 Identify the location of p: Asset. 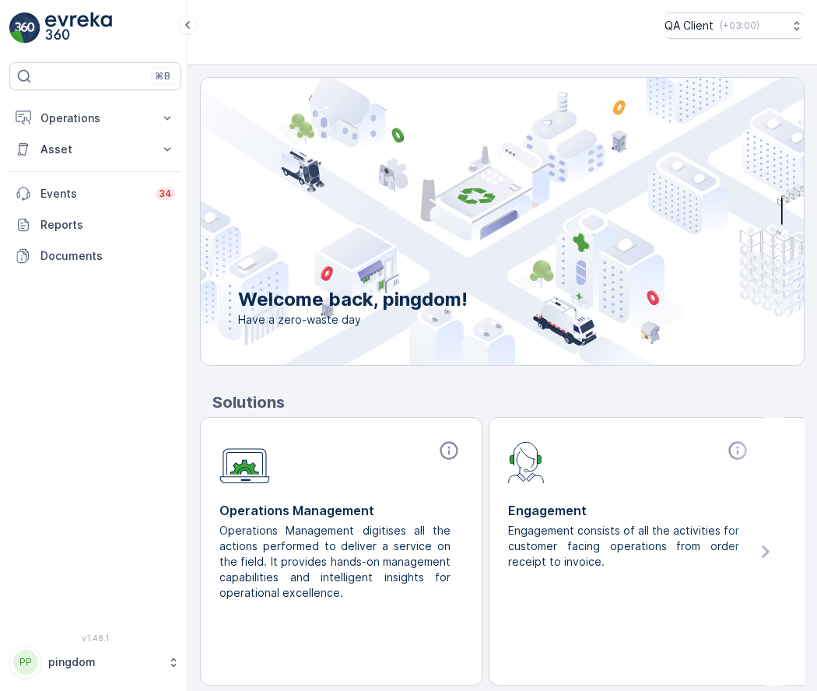
(95, 149).